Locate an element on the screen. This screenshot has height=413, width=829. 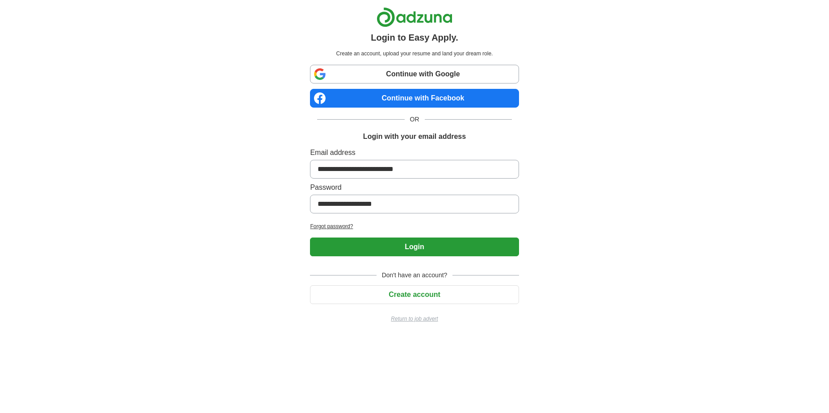
a: Continue with Google is located at coordinates (414, 74).